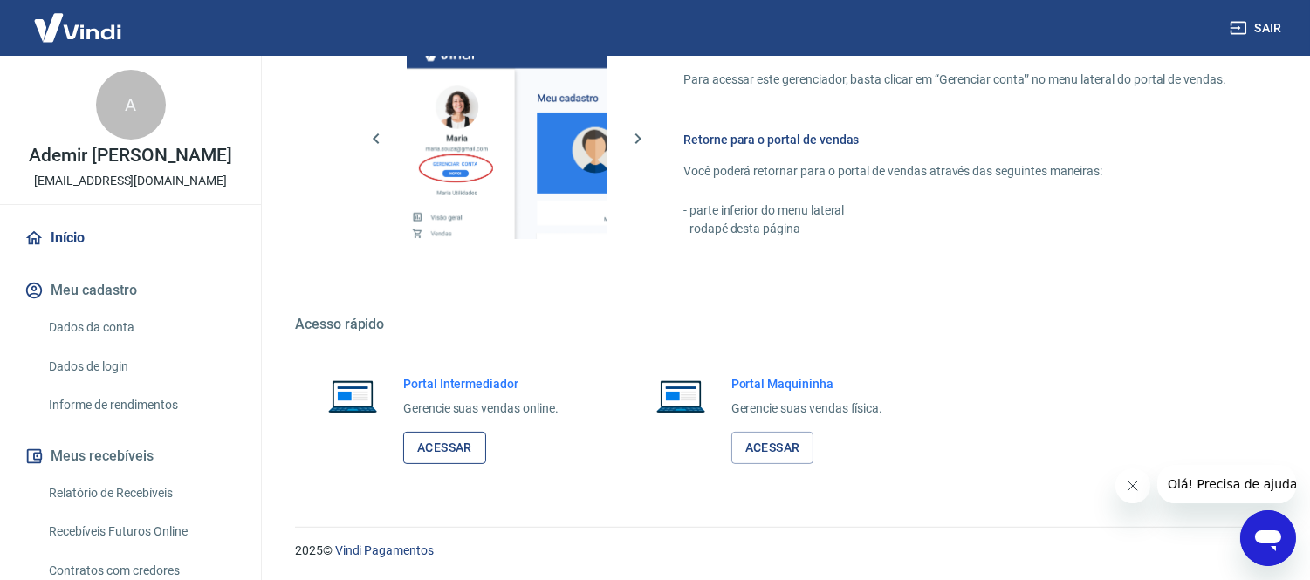 The image size is (1310, 580). What do you see at coordinates (481, 408) in the screenshot?
I see `p: Gerencie suas vendas online.` at bounding box center [481, 408].